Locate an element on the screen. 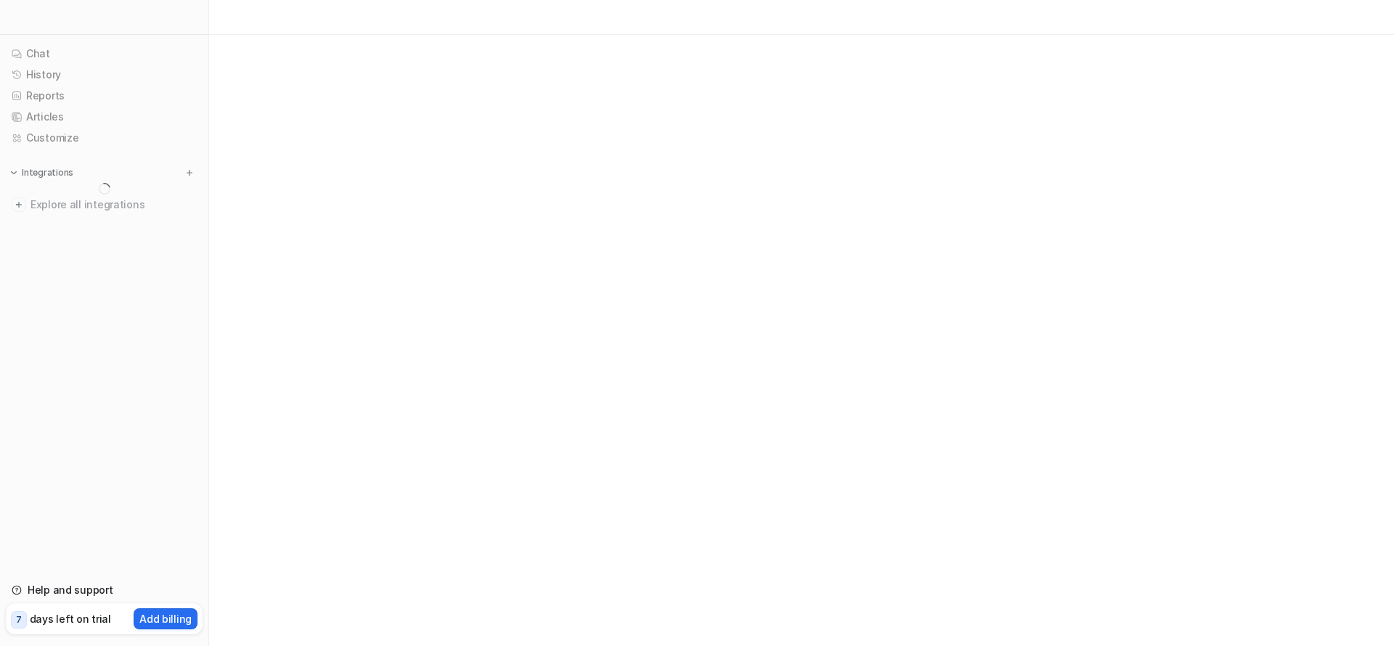 The image size is (1394, 646). img: expand menu is located at coordinates (14, 173).